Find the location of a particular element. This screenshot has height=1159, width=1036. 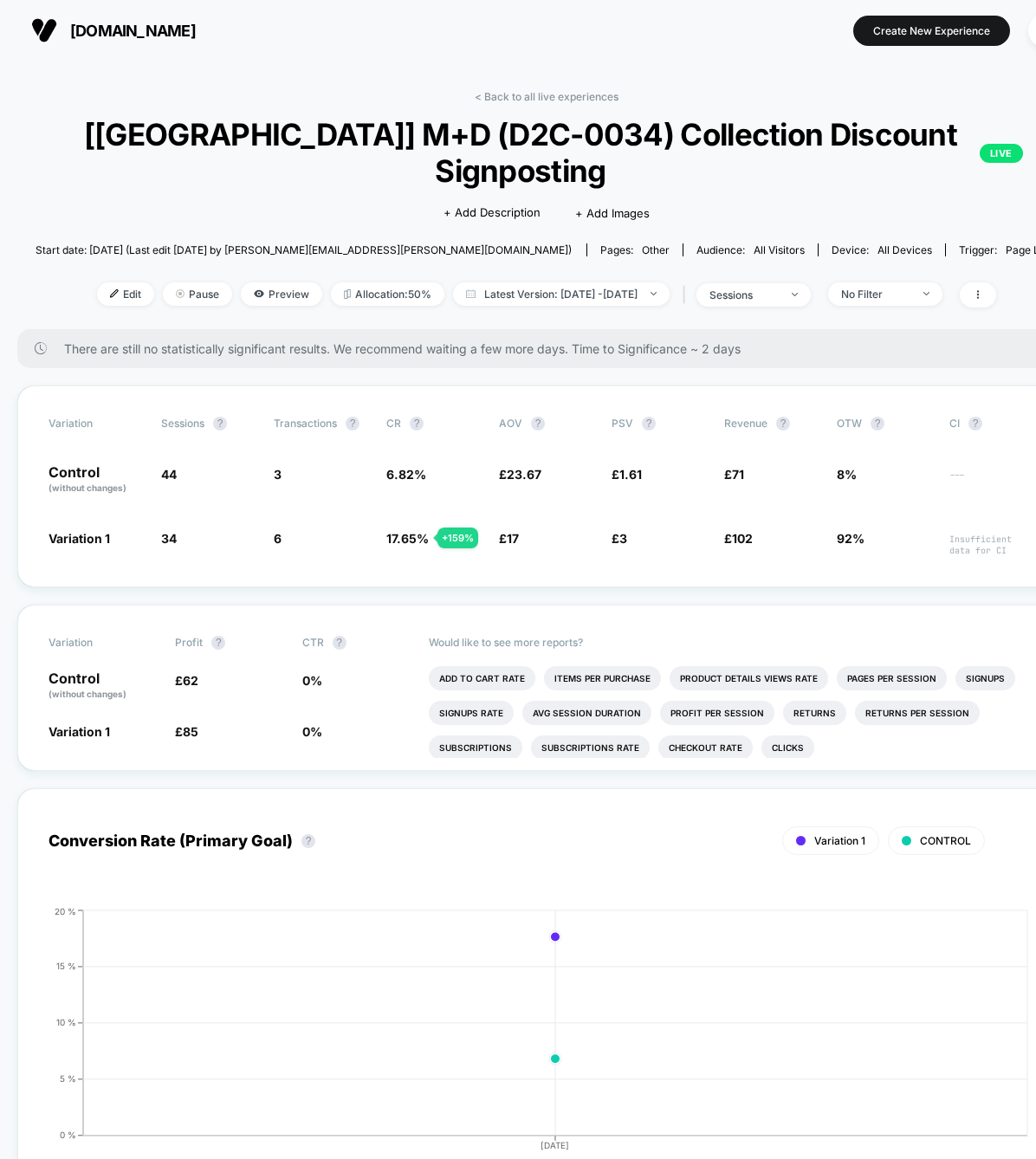

span: CONTROL is located at coordinates (945, 840).